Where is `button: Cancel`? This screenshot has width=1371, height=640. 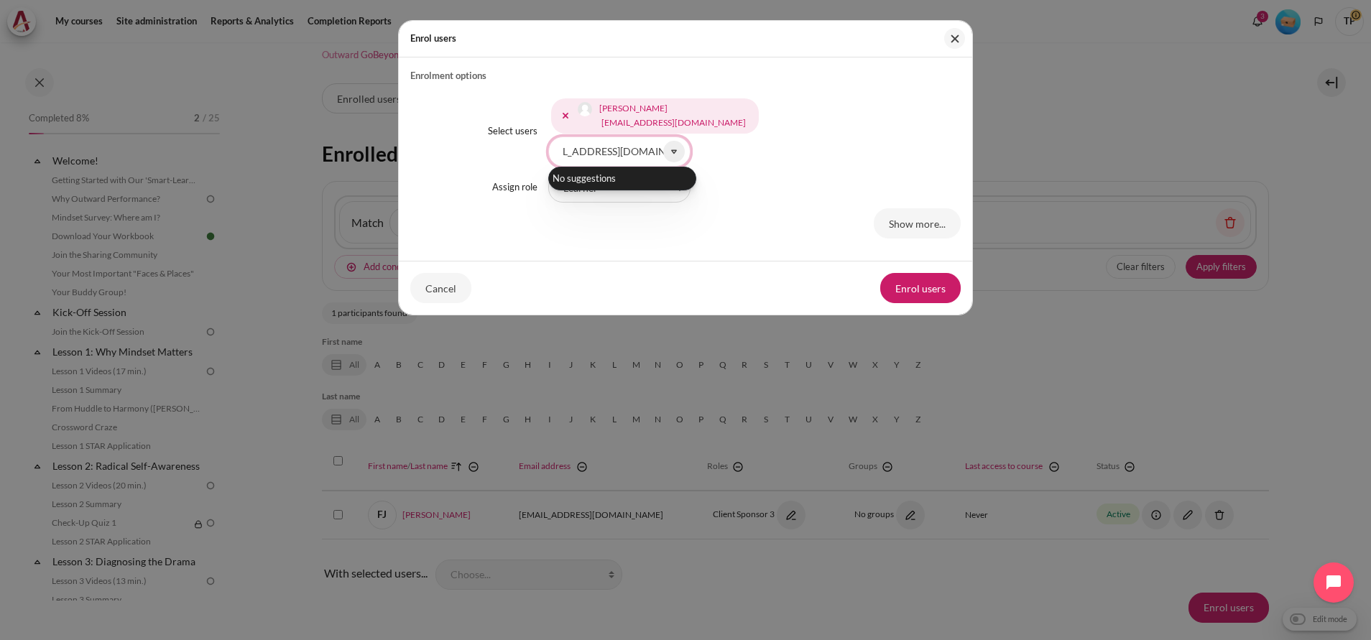 button: Cancel is located at coordinates (441, 288).